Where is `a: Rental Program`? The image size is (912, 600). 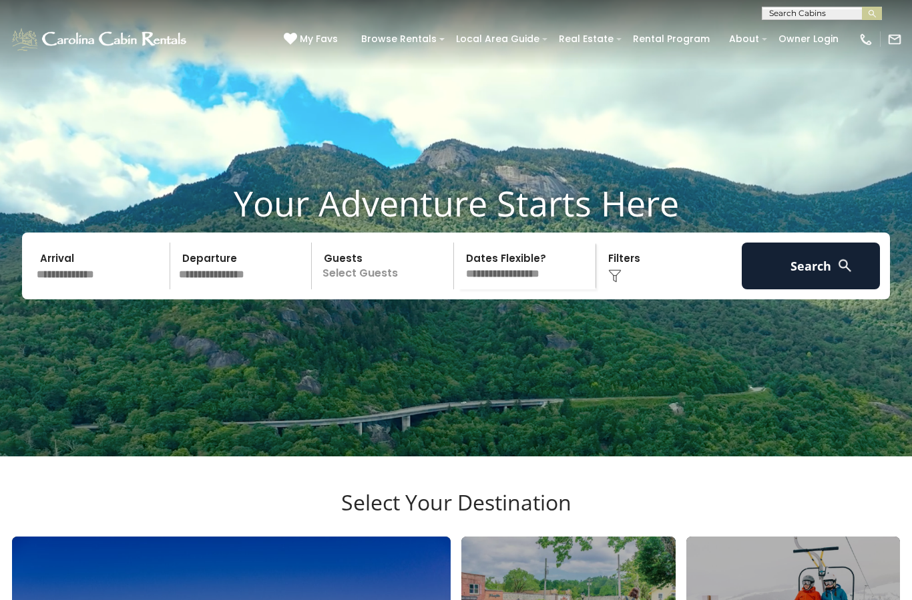
a: Rental Program is located at coordinates (671, 39).